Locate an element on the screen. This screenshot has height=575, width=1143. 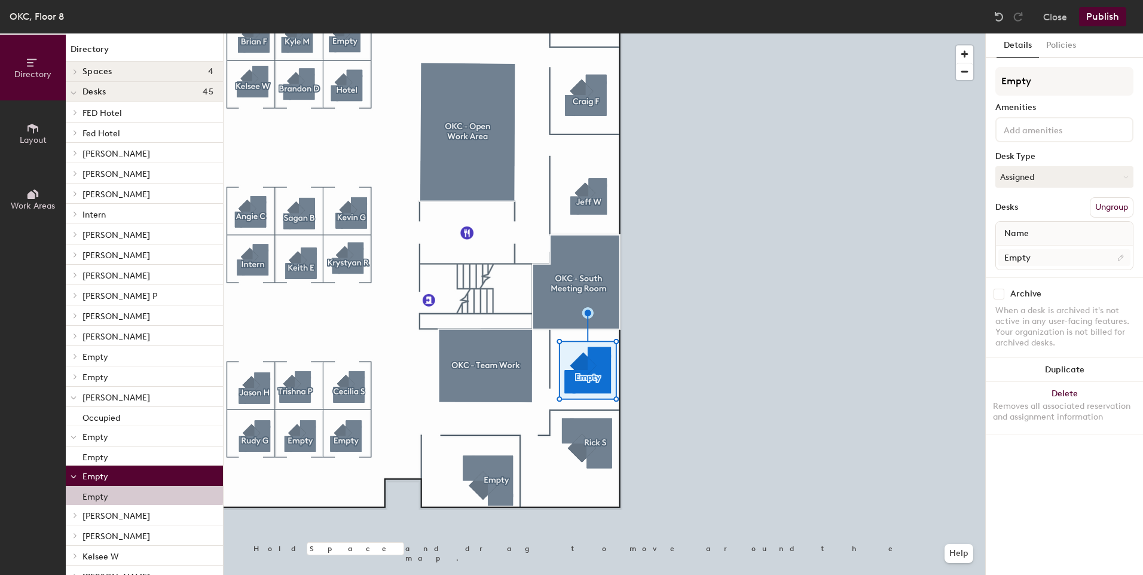
img: Undo is located at coordinates (999, 17).